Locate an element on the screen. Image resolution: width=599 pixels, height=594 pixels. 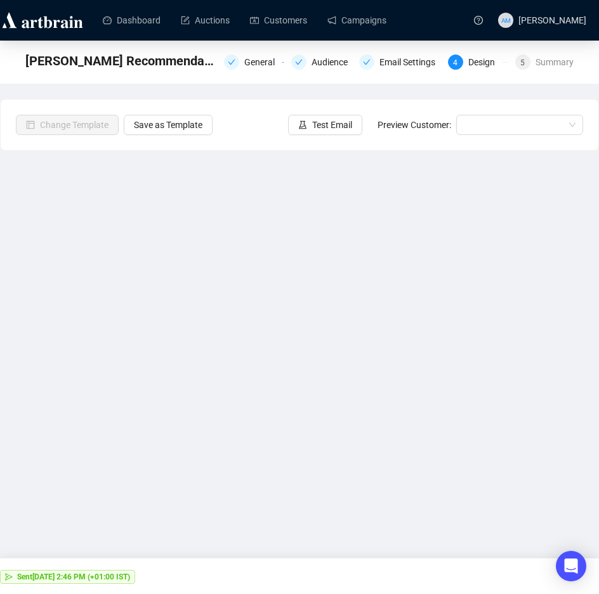
span: Save as Template is located at coordinates (168, 125).